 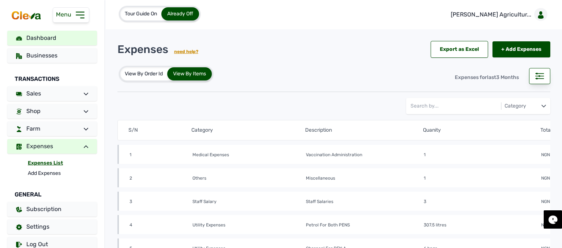 I want to click on a: Sales, so click(x=52, y=94).